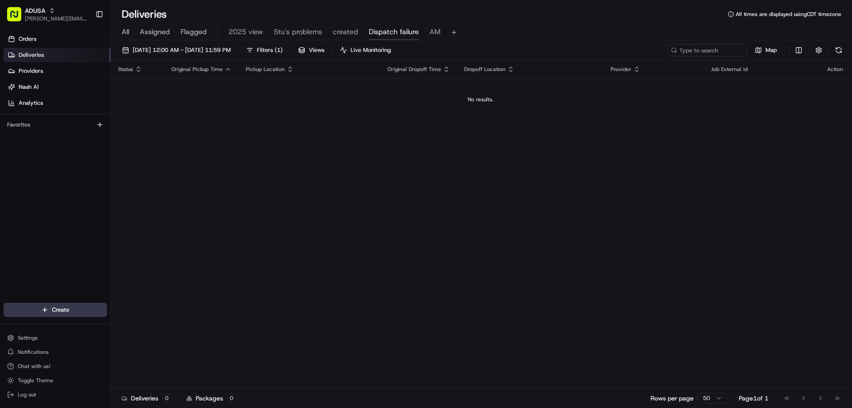 The width and height of the screenshot is (852, 408). I want to click on button: Log out, so click(55, 395).